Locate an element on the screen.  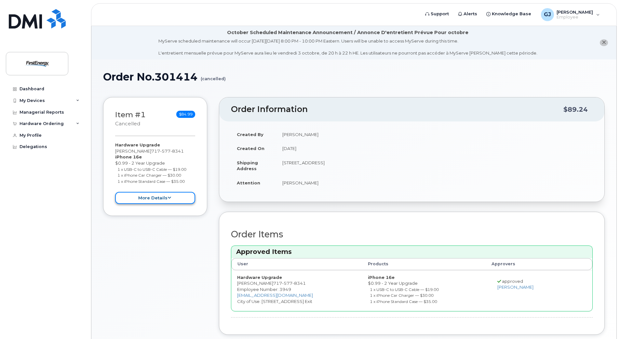
h2: Order Information is located at coordinates (397, 110).